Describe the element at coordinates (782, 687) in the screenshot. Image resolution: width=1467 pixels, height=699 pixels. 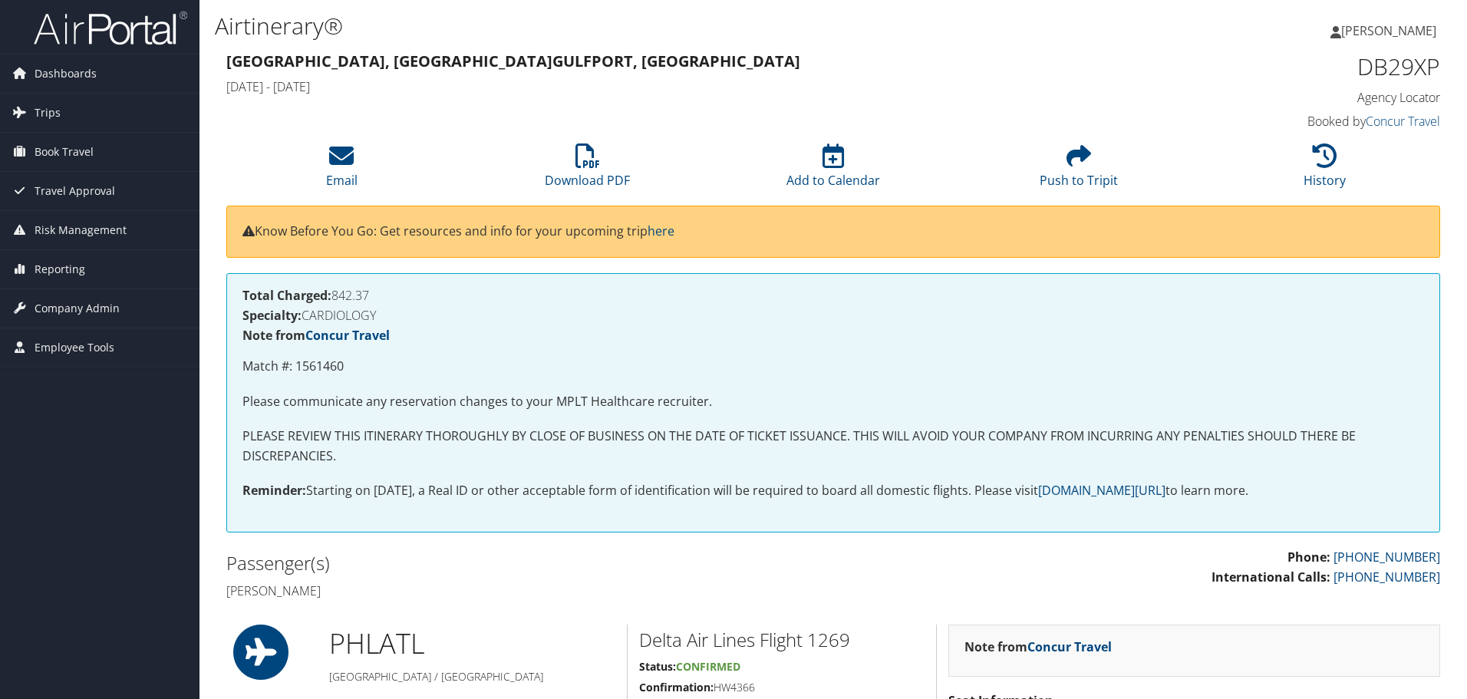
I see `h5: HW4366` at that location.